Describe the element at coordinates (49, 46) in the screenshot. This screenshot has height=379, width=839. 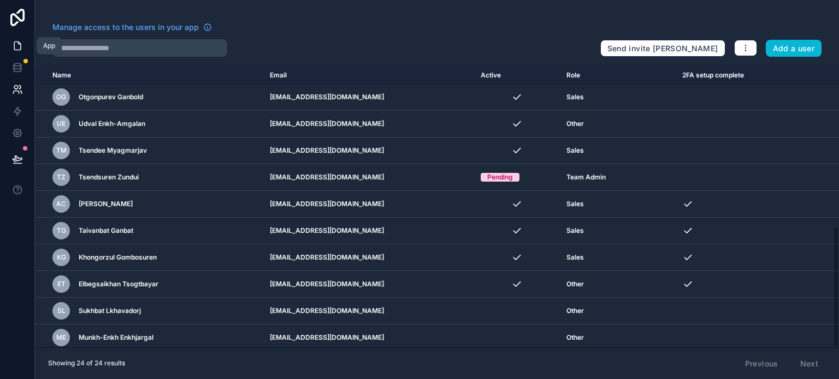
I see `div: App` at that location.